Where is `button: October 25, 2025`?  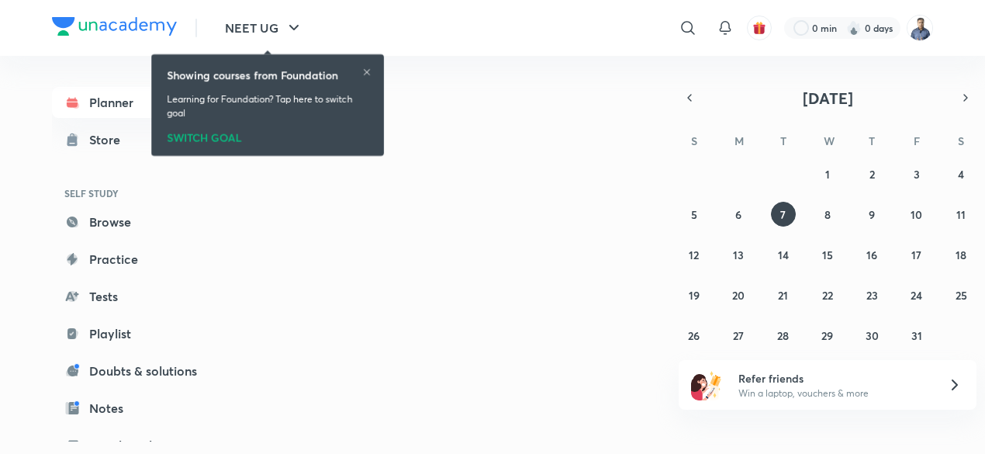 button: October 25, 2025 is located at coordinates (961, 295).